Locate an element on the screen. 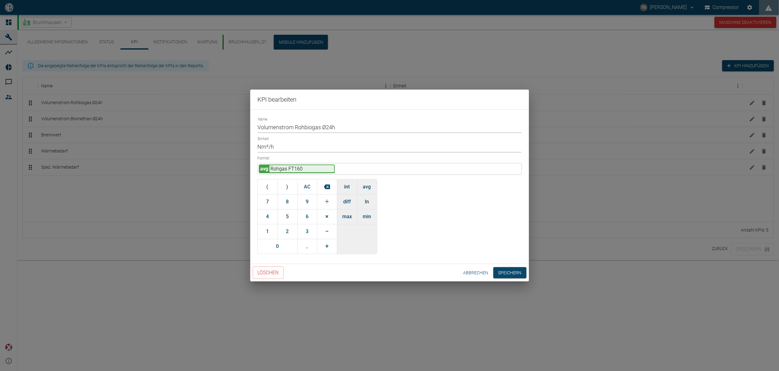 Image resolution: width=779 pixels, height=371 pixels. button: int is located at coordinates (347, 187).